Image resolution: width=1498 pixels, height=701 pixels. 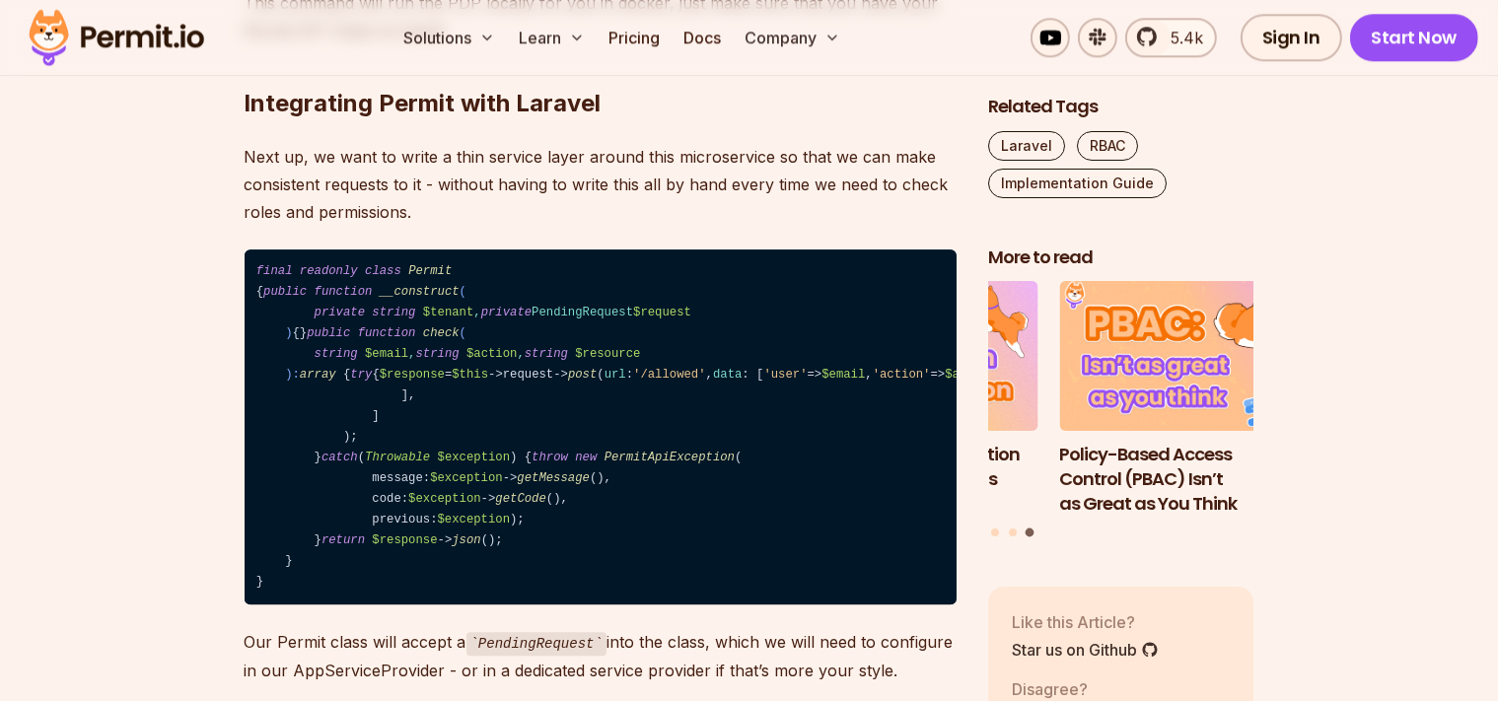 What do you see at coordinates (361, 375) in the screenshot?
I see `span: try` at bounding box center [361, 375].